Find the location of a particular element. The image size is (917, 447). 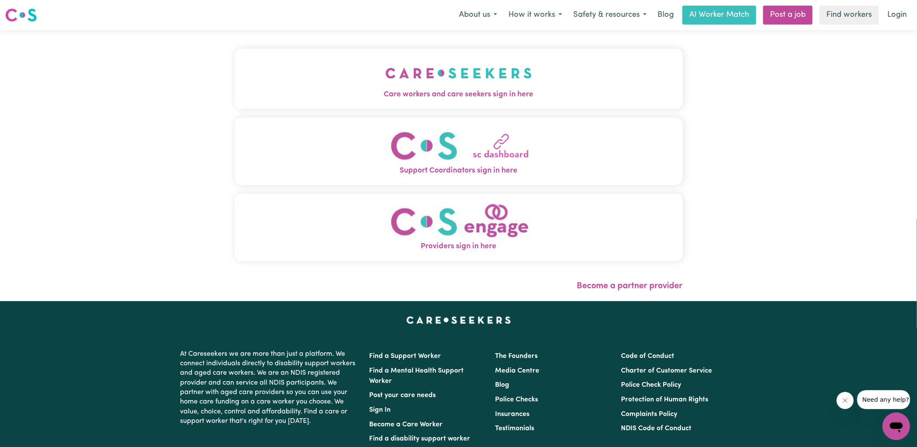

a: Police Checks is located at coordinates (517, 399).